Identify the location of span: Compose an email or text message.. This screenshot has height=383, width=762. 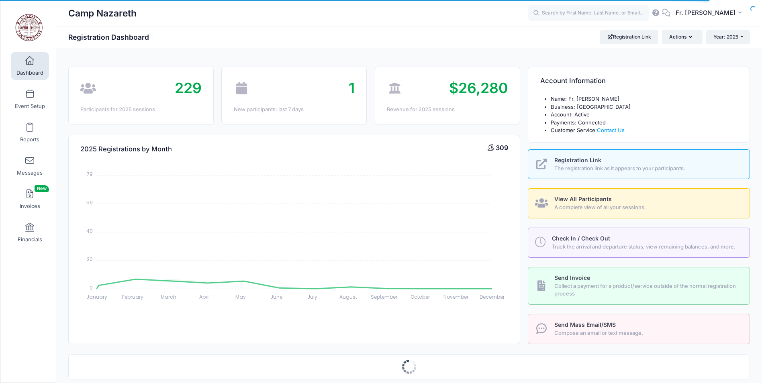
(647, 334).